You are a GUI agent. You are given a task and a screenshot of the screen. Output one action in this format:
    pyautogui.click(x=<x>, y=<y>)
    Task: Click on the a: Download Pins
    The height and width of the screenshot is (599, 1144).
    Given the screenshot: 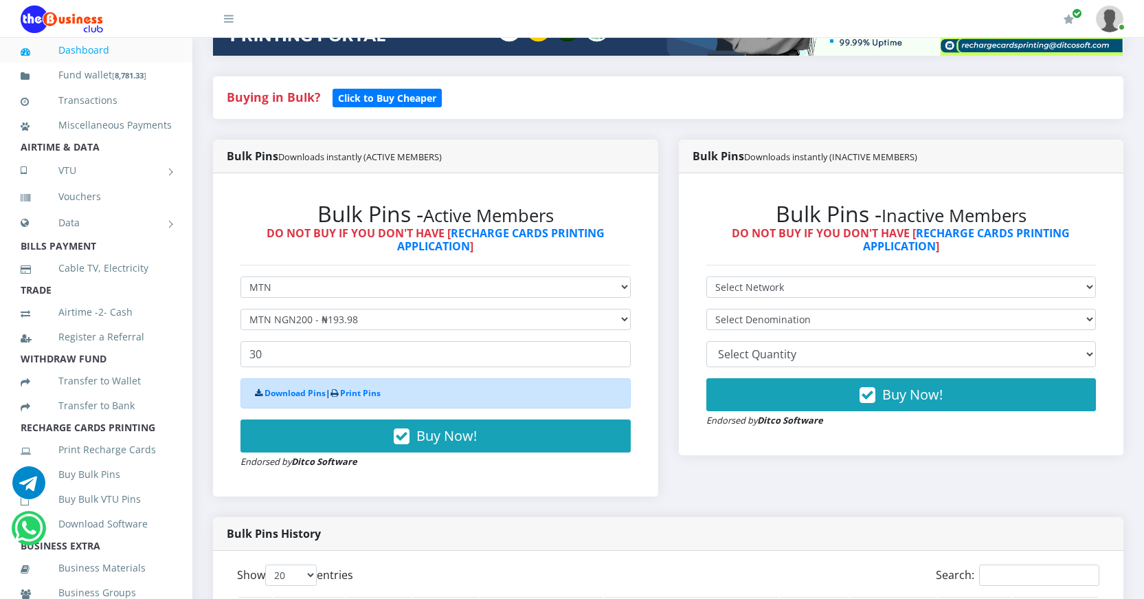 What is the action you would take?
    pyautogui.click(x=295, y=392)
    